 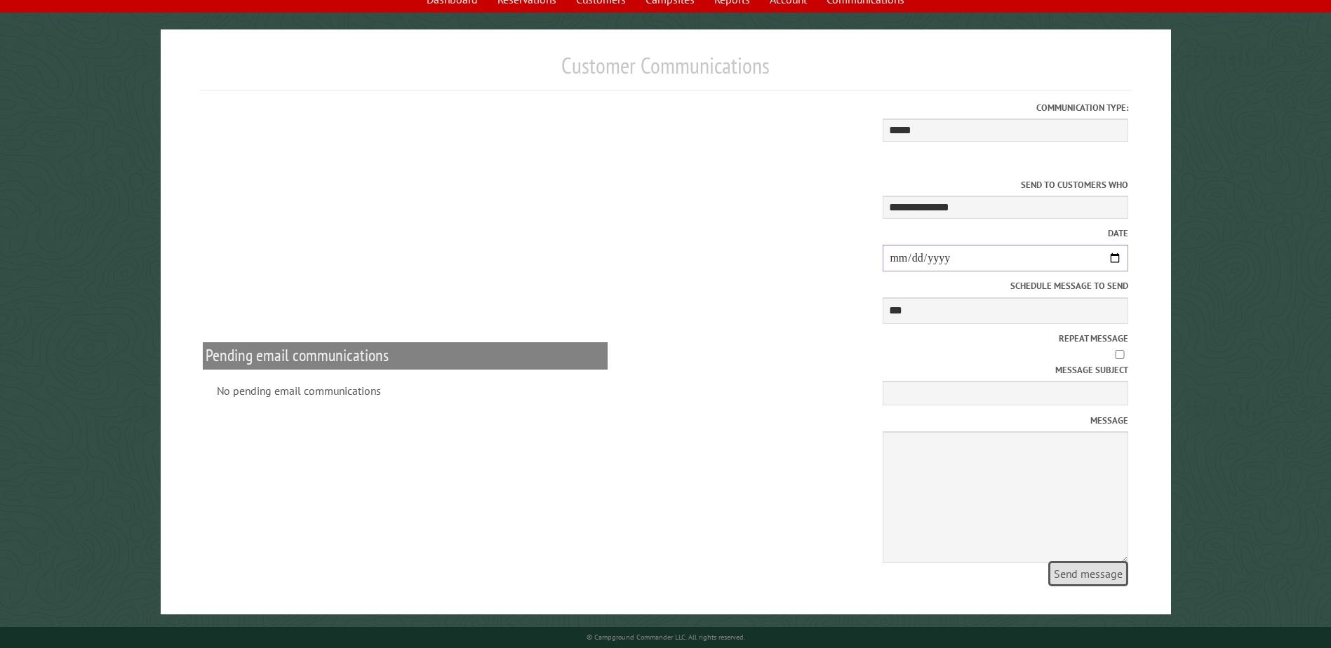 What do you see at coordinates (1088, 574) in the screenshot?
I see `span: Send message` at bounding box center [1088, 574].